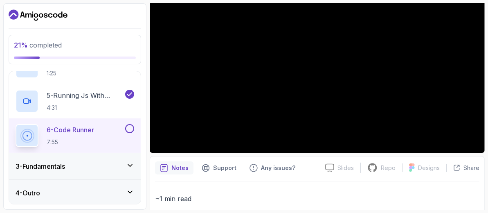 This screenshot has width=488, height=213. Describe the element at coordinates (70, 130) in the screenshot. I see `p: 6 - Code Runner` at that location.